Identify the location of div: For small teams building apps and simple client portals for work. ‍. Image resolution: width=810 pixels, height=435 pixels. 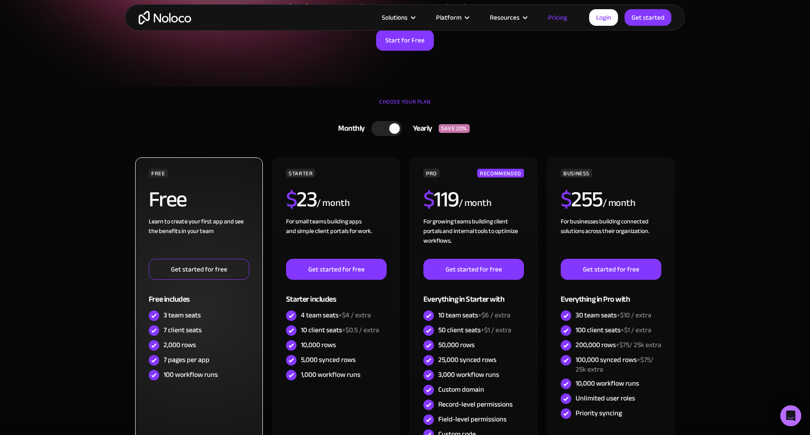
(336, 238).